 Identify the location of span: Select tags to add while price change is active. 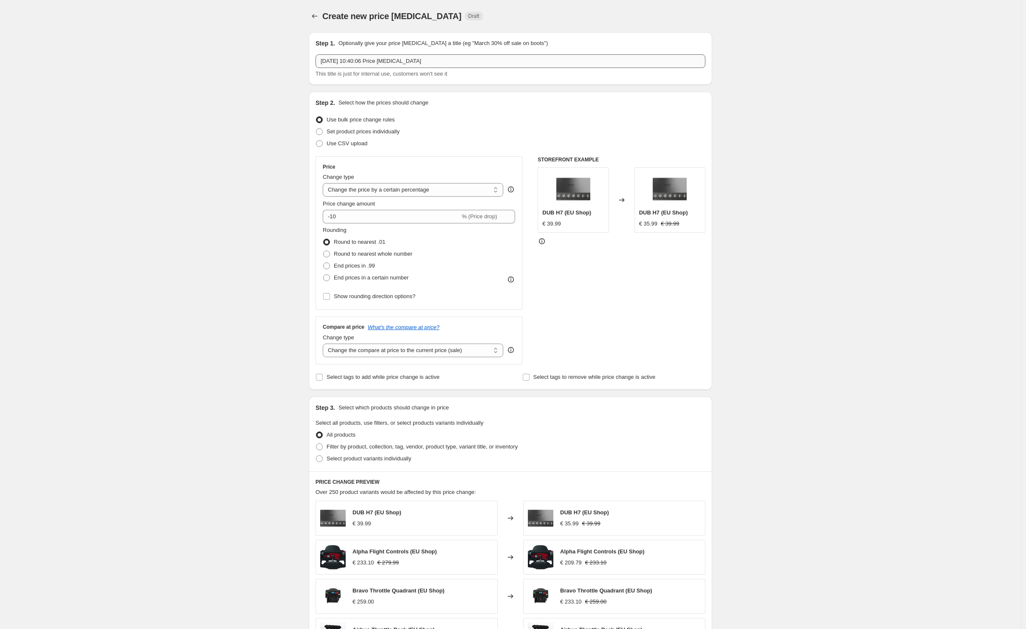
(383, 377).